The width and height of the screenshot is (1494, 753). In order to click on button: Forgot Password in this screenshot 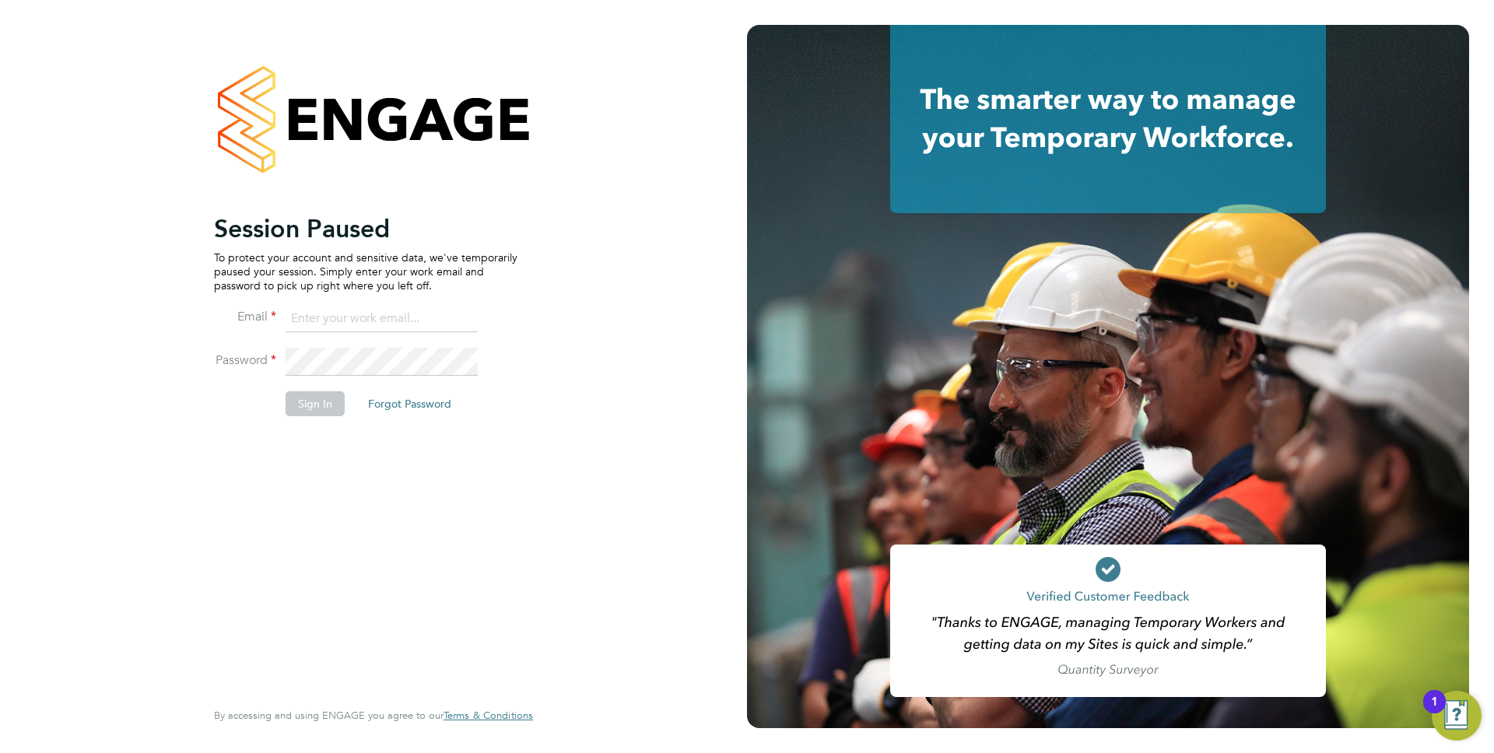, I will do `click(409, 404)`.